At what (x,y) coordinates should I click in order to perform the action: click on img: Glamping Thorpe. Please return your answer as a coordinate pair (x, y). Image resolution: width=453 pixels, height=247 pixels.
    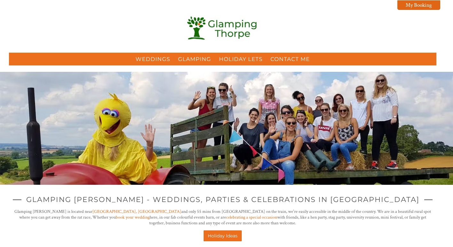
    Looking at the image, I should click on (223, 29).